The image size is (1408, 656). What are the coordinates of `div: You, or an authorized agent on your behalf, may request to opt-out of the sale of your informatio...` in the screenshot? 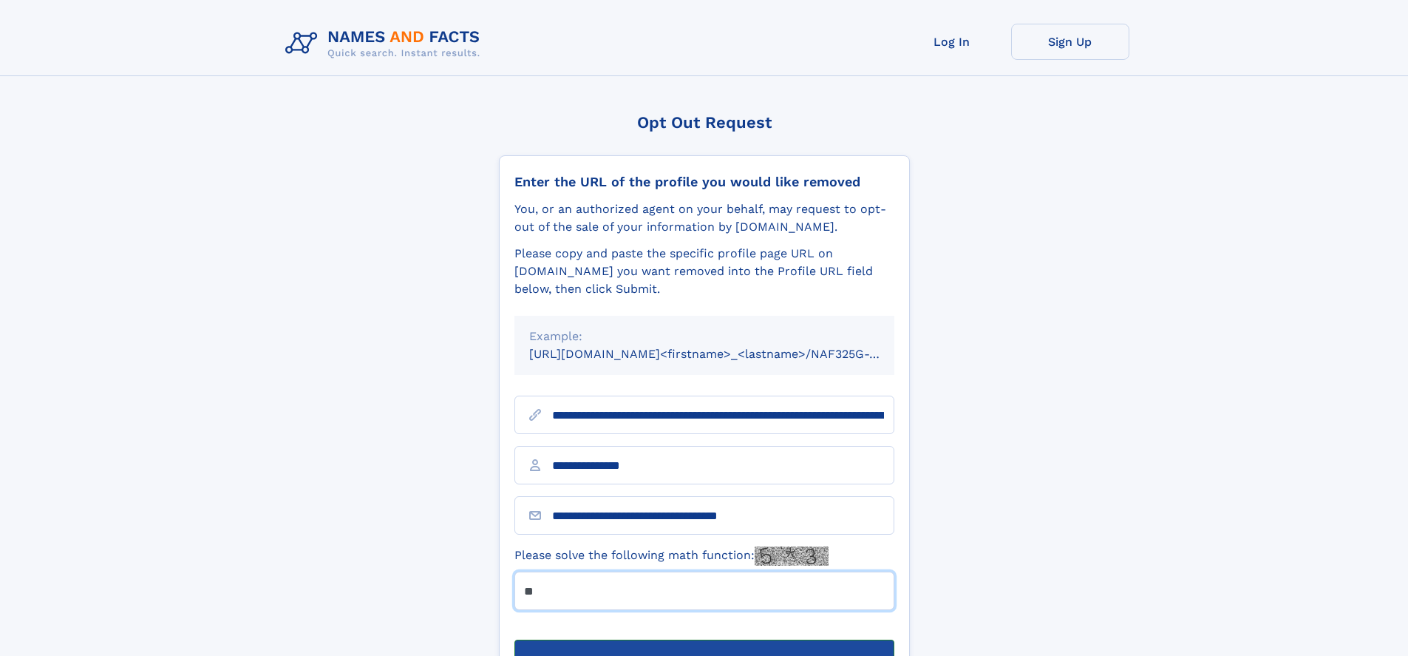 It's located at (704, 218).